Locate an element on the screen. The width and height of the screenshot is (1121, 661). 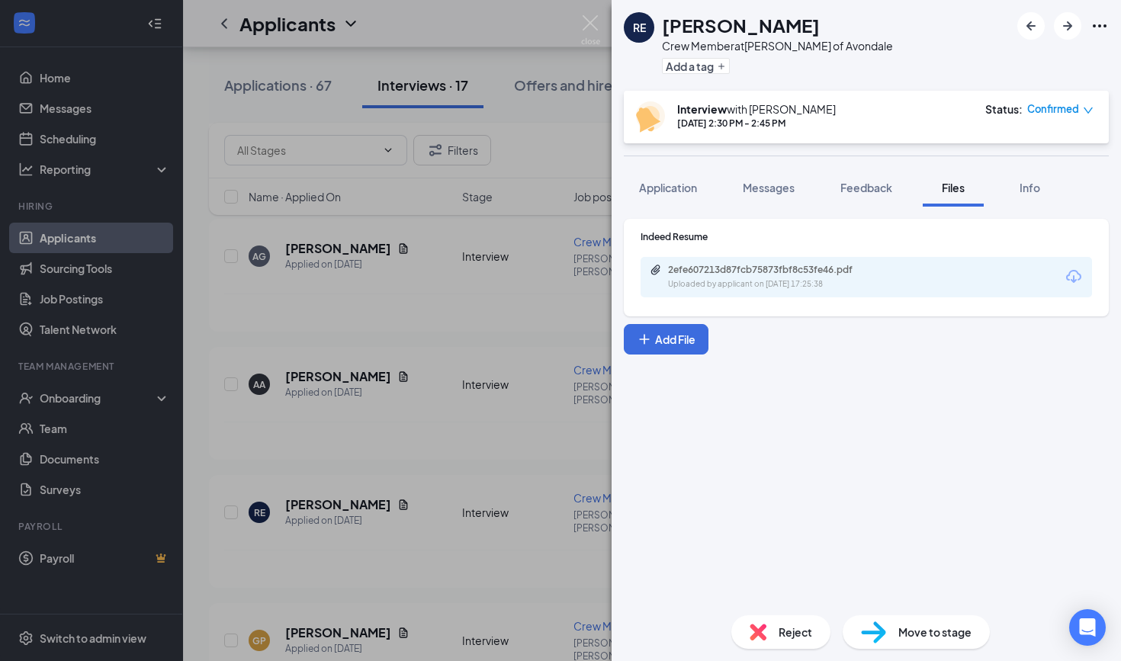
svg: ArrowLeftNew is located at coordinates (1031, 26).